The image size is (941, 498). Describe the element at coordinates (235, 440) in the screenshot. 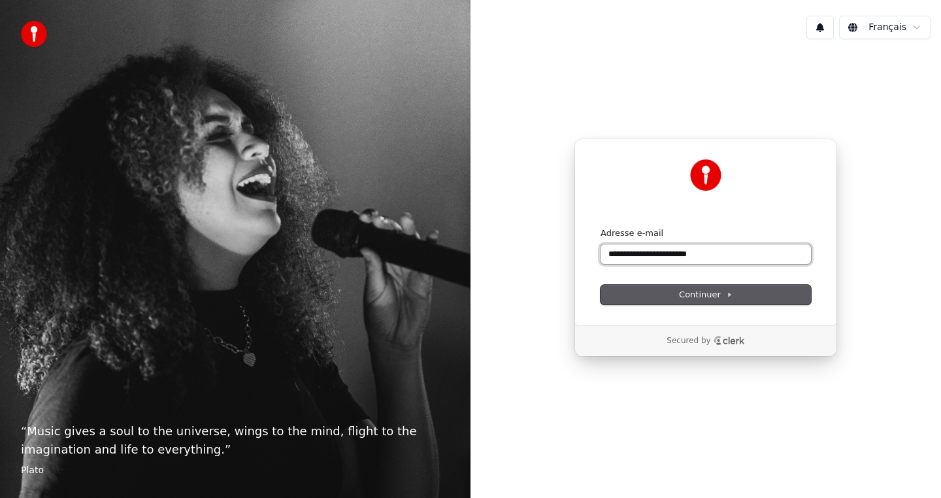

I see `p: “ Music gives a soul to the universe, wings to the mind, flight to the imagination and life to ev...` at that location.